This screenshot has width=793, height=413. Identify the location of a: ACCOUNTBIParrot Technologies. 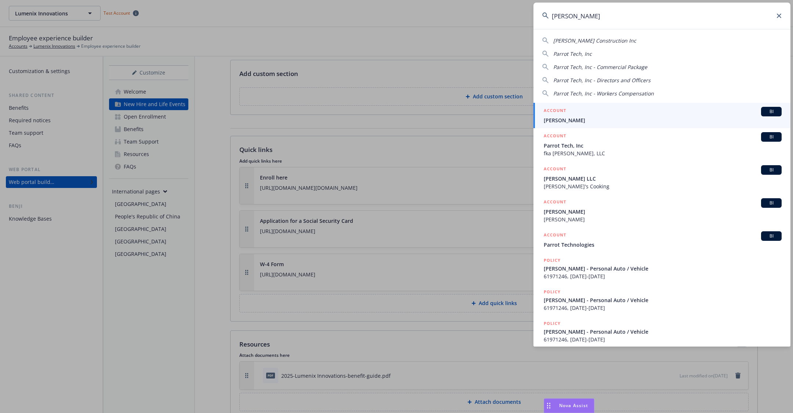
(662, 240).